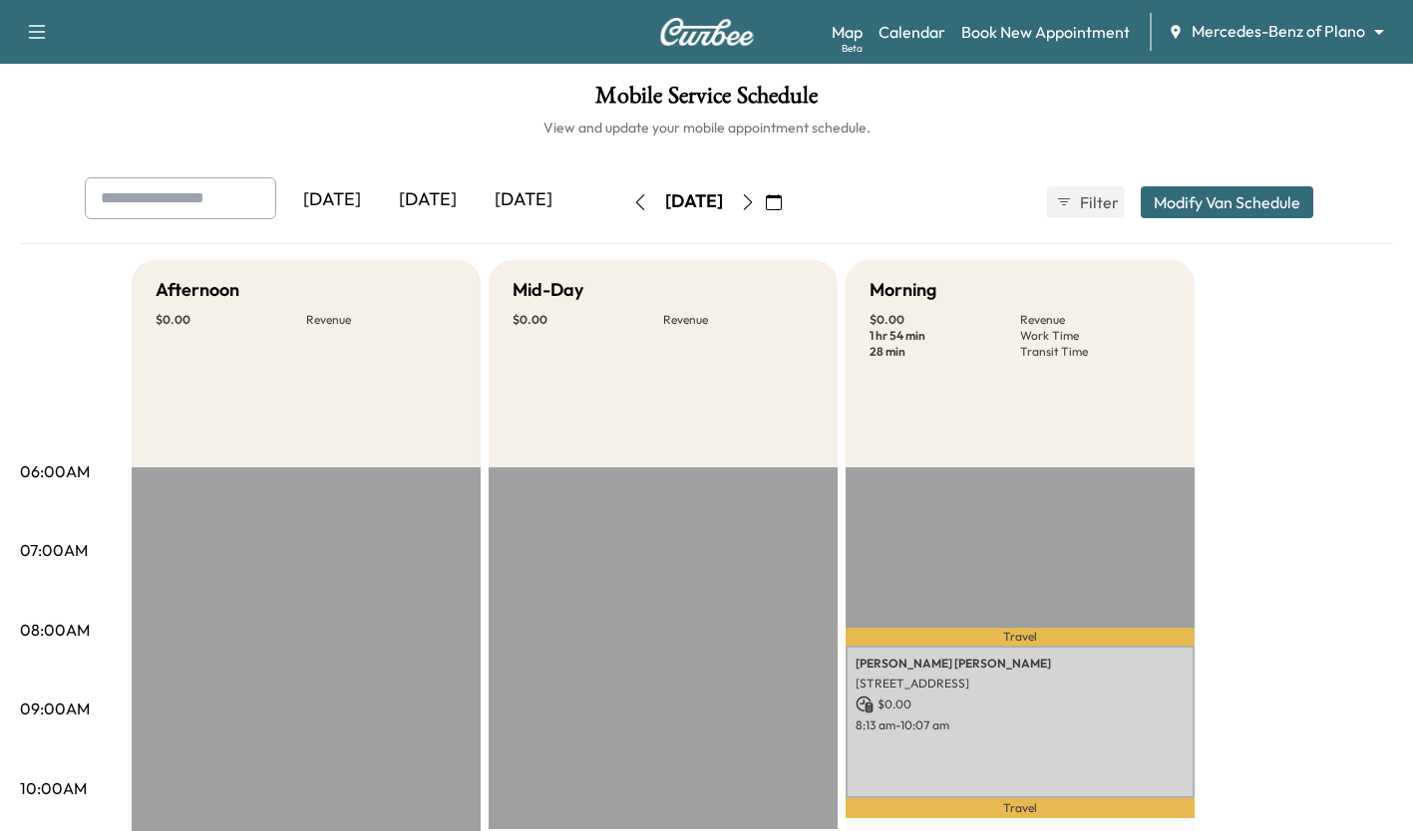 This screenshot has width=1413, height=831. What do you see at coordinates (1095, 352) in the screenshot?
I see `p: Transit Time` at bounding box center [1095, 352].